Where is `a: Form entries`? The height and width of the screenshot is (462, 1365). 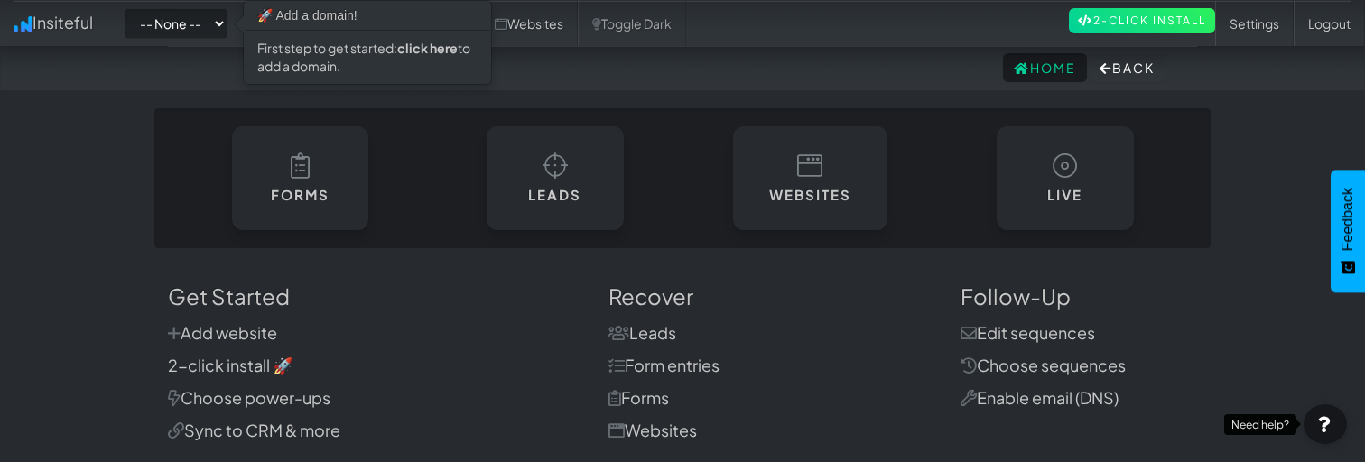
a: Form entries is located at coordinates (663, 365).